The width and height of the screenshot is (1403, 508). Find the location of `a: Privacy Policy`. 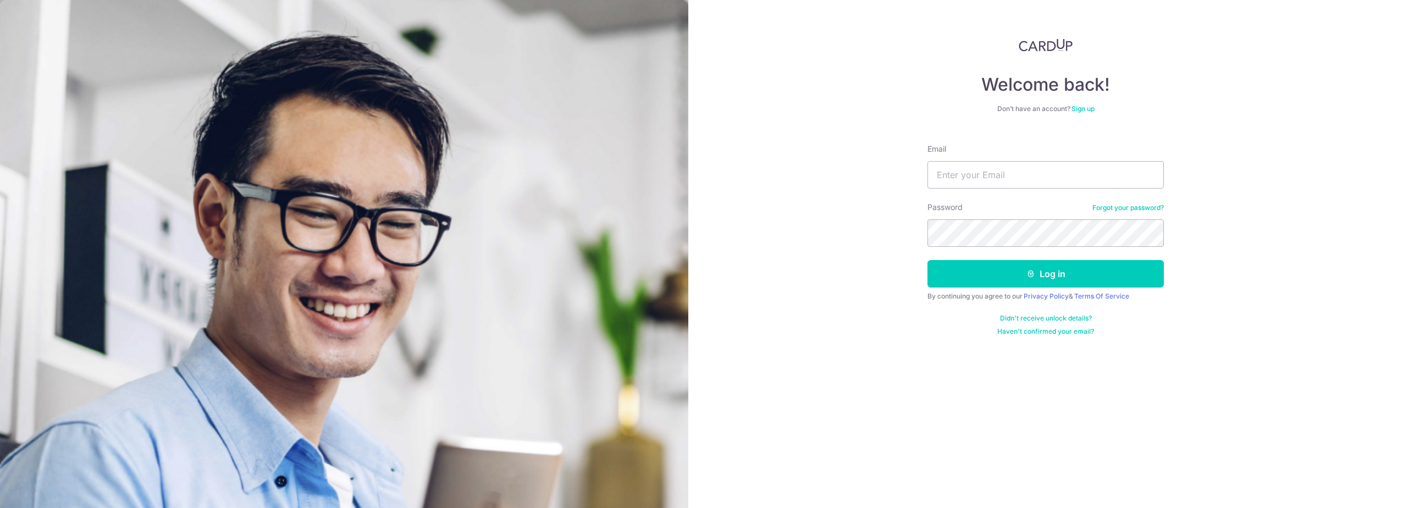

a: Privacy Policy is located at coordinates (1046, 296).